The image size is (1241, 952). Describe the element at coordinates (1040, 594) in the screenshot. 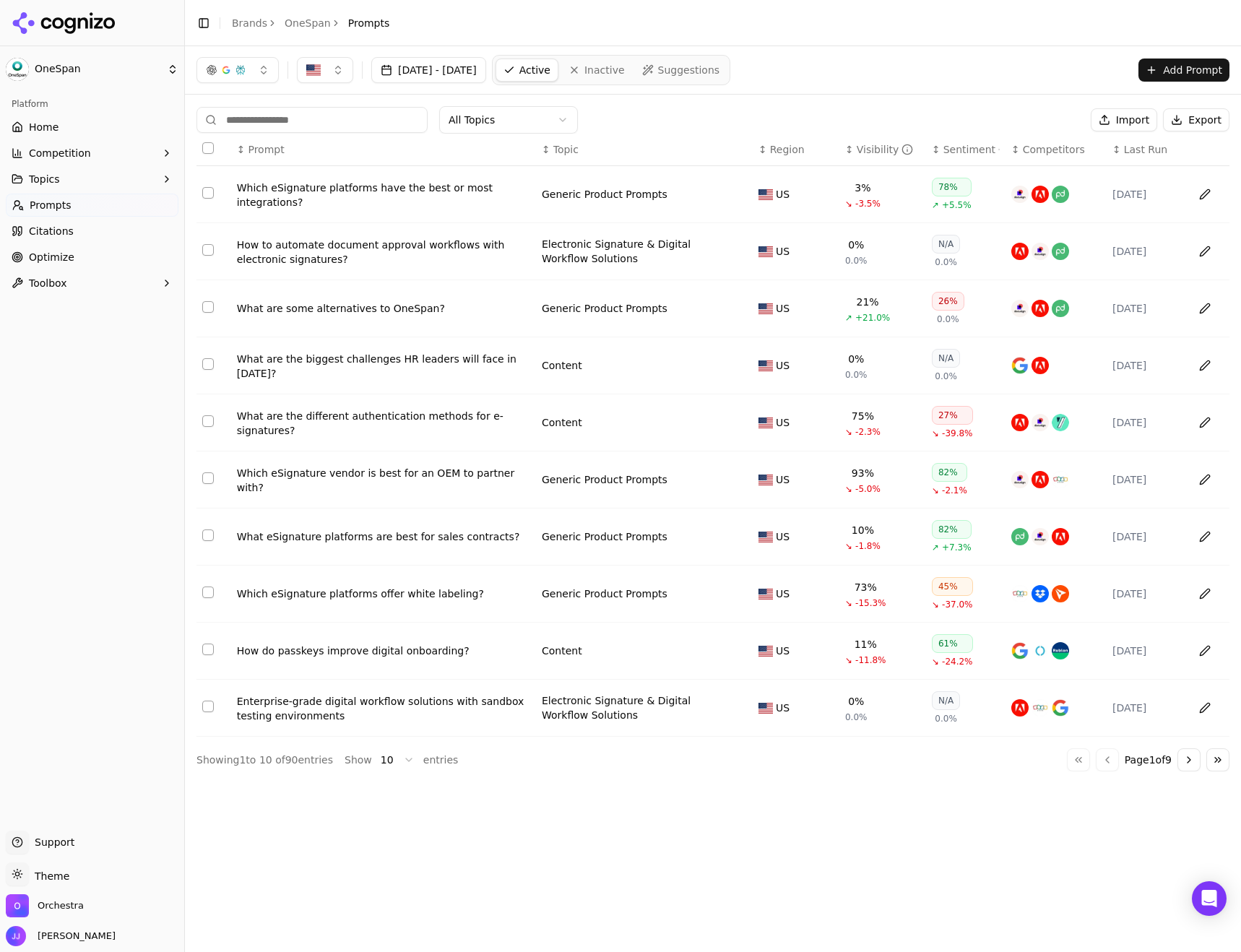

I see `img: dropbox` at that location.